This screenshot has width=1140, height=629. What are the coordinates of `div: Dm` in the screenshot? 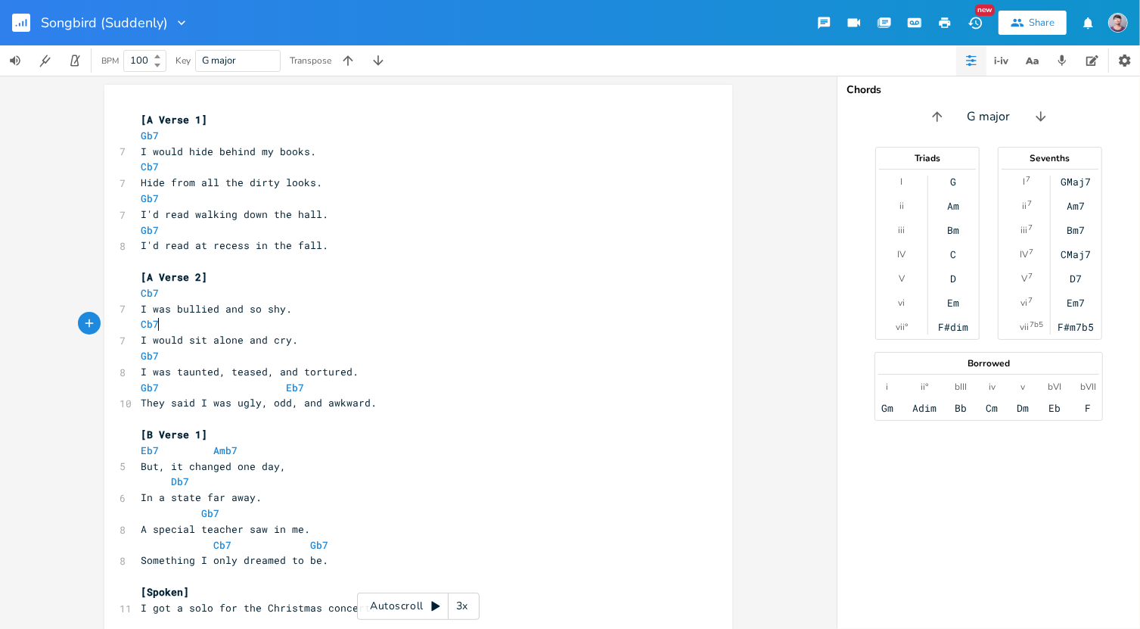 It's located at (1023, 408).